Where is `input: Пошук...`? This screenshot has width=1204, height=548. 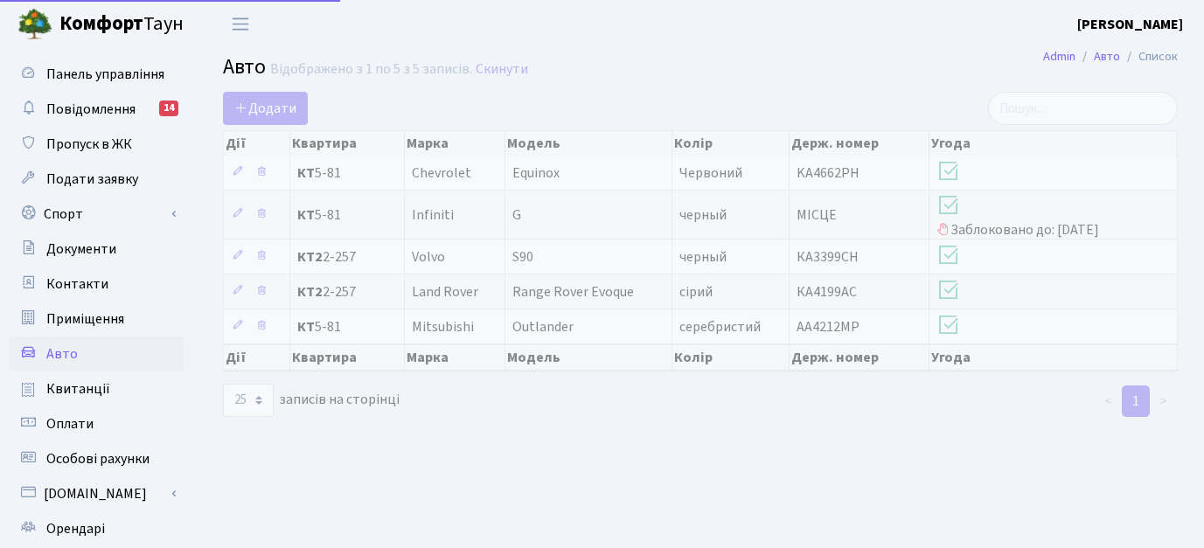 input: Пошук... is located at coordinates (1082, 108).